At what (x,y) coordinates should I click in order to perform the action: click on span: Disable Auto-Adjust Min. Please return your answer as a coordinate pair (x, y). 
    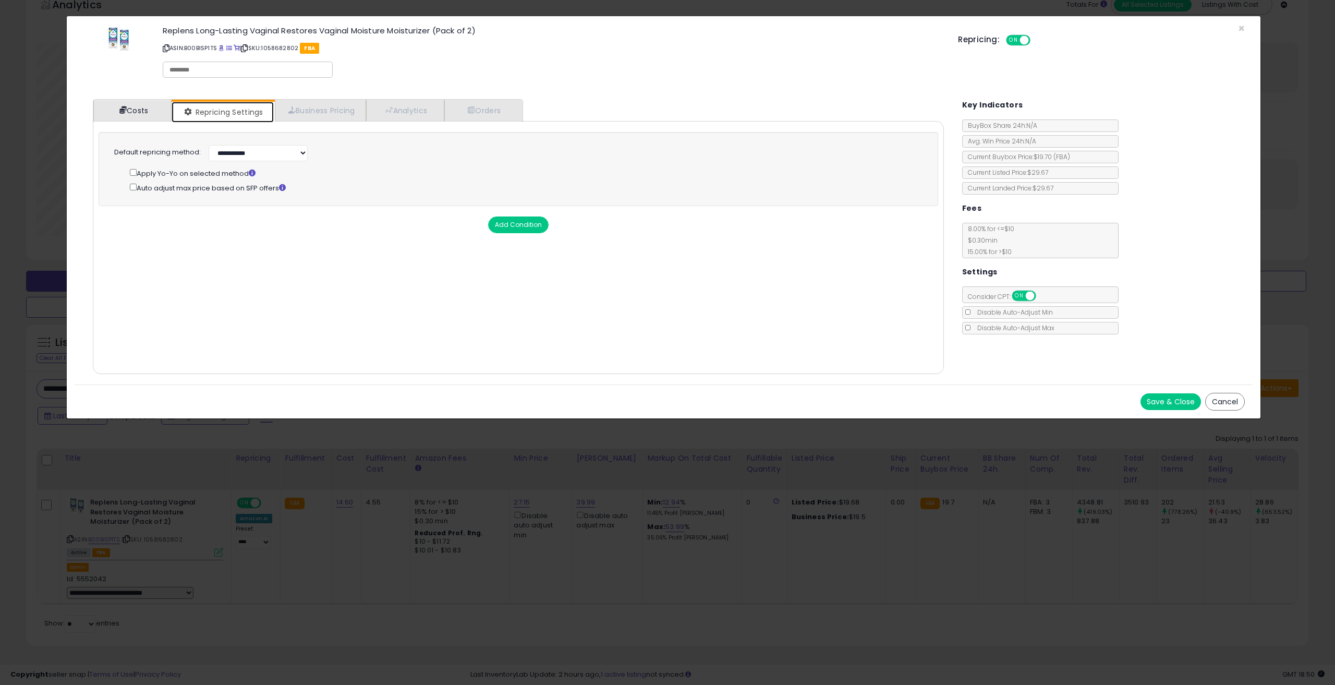
    Looking at the image, I should click on (1012, 312).